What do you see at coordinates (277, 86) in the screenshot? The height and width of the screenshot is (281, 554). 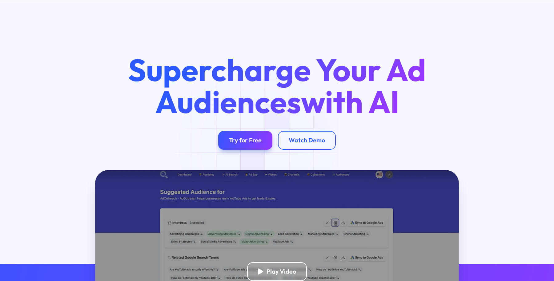 I see `h1: Supercharge Your Ad Audiences` at bounding box center [277, 86].